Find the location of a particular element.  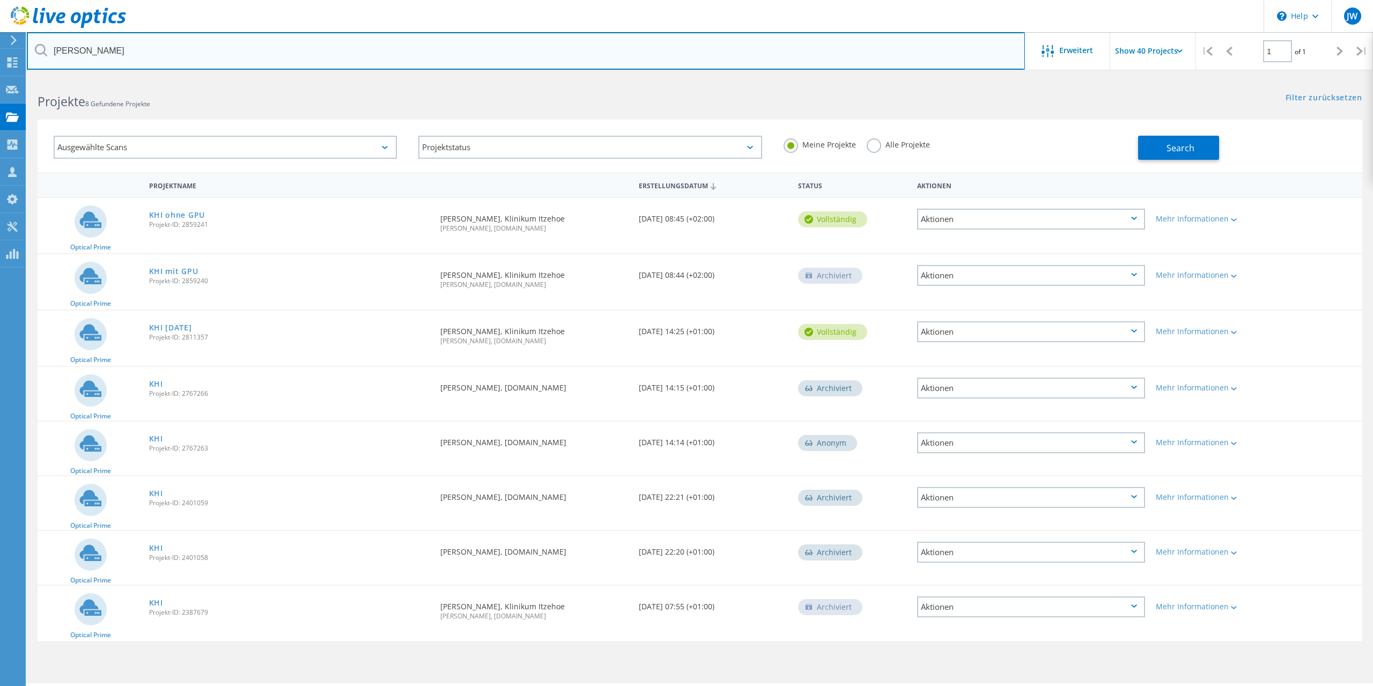

span: Projekt-ID: 2401059 is located at coordinates (289, 503).